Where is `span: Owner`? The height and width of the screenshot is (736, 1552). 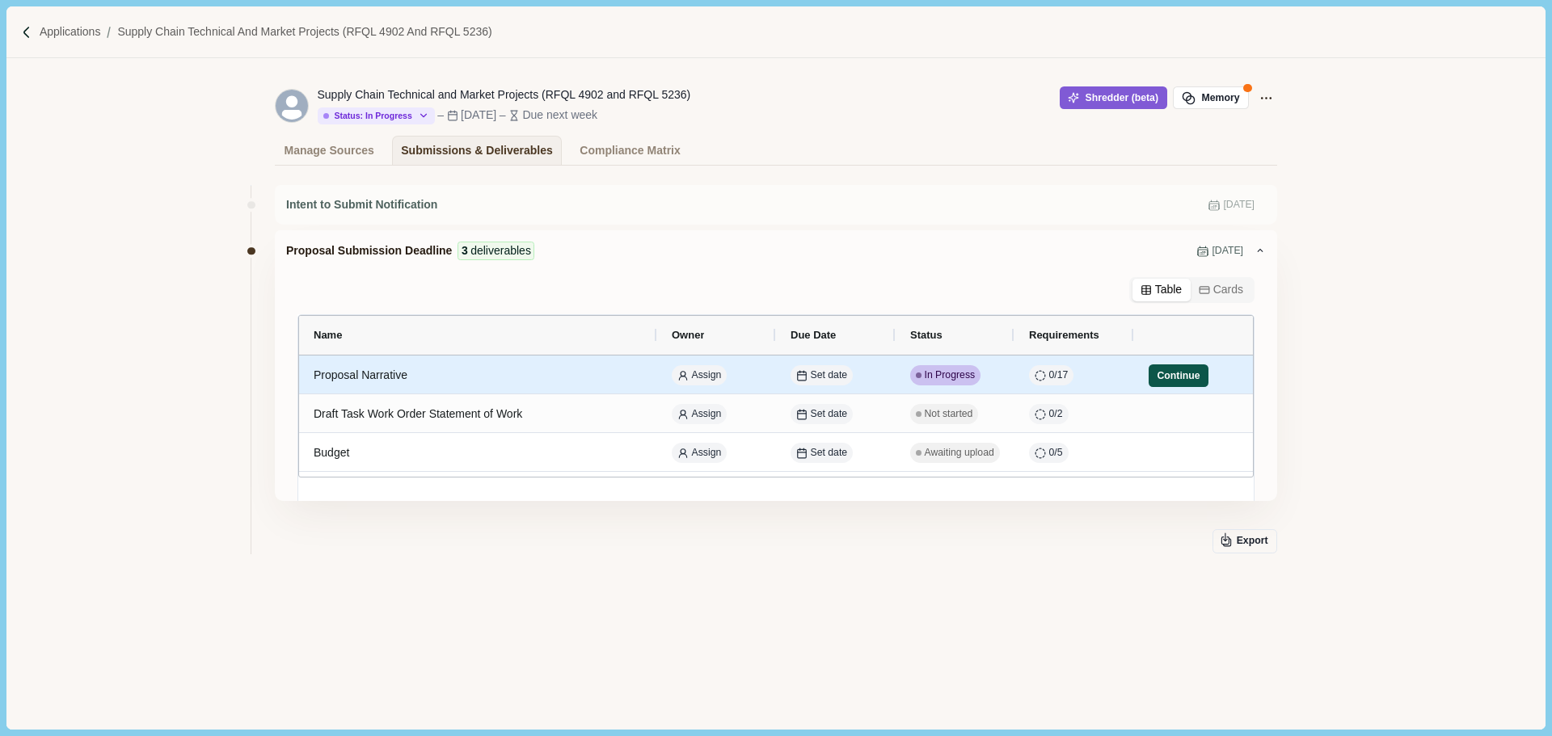 span: Owner is located at coordinates (688, 335).